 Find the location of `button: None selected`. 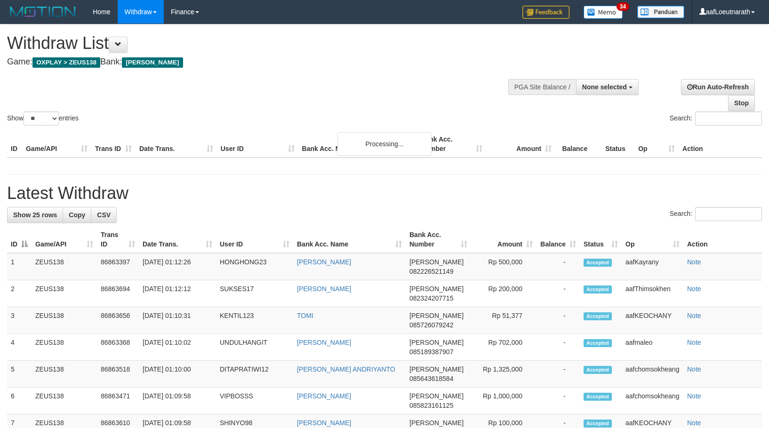

button: None selected is located at coordinates (607, 87).